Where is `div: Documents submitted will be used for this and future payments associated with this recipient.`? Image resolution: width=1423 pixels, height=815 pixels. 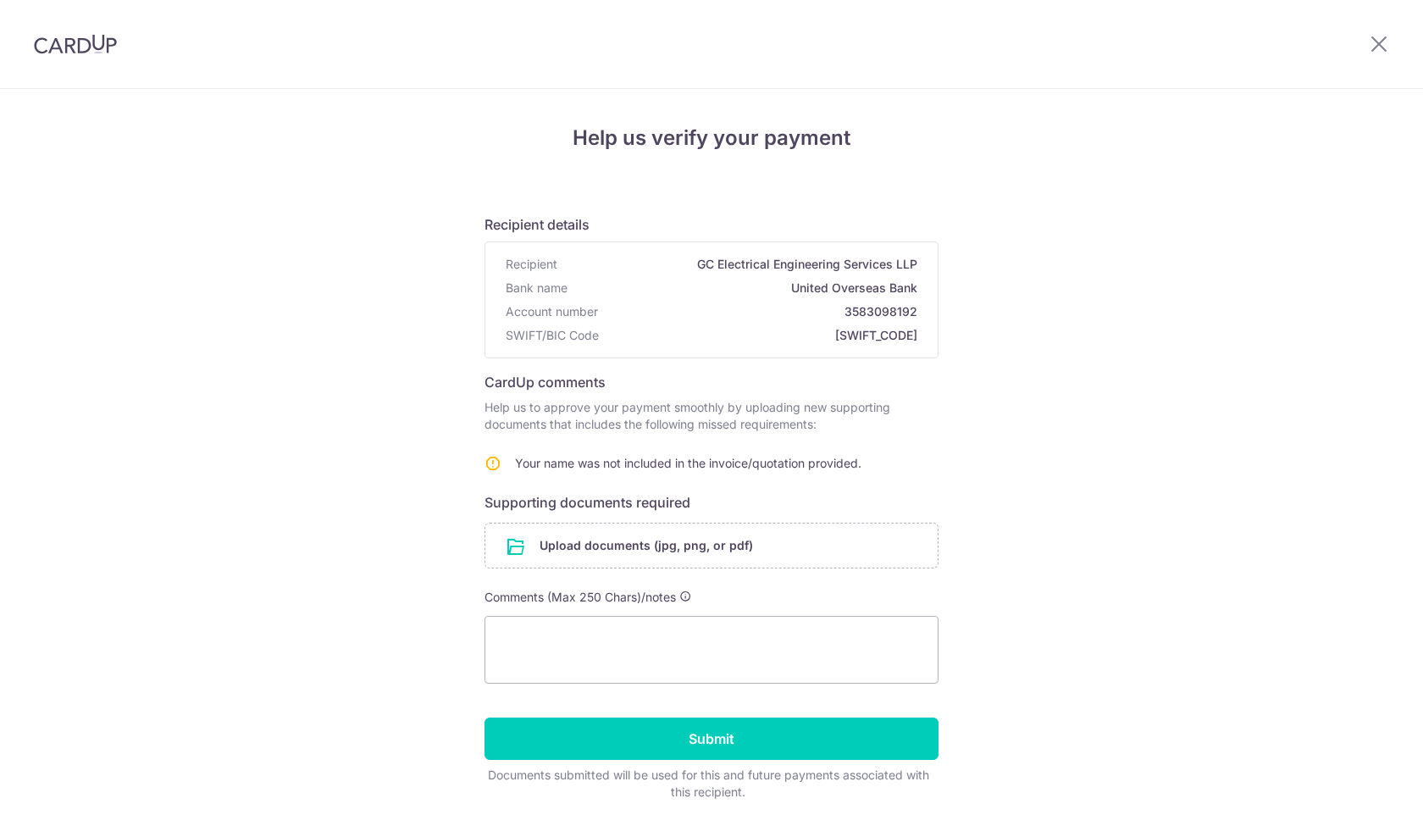 div: Documents submitted will be used for this and future payments associated with this recipient. is located at coordinates (708, 783).